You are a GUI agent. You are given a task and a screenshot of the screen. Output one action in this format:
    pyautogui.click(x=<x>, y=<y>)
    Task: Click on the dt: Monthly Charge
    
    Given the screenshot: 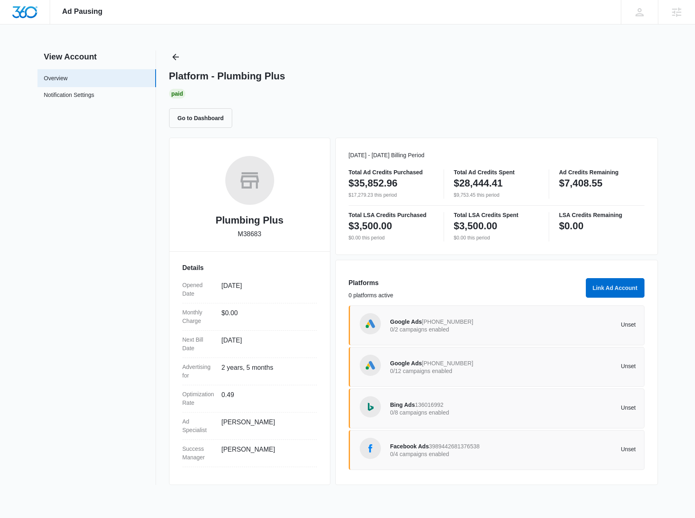 What is the action you would take?
    pyautogui.click(x=199, y=317)
    